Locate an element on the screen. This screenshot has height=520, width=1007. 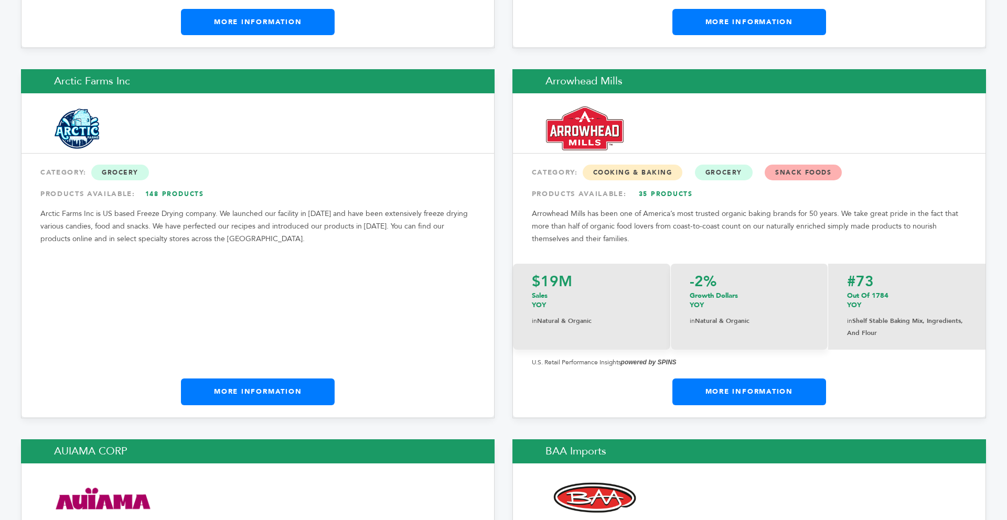
span: Cooking & Baking is located at coordinates (632, 173).